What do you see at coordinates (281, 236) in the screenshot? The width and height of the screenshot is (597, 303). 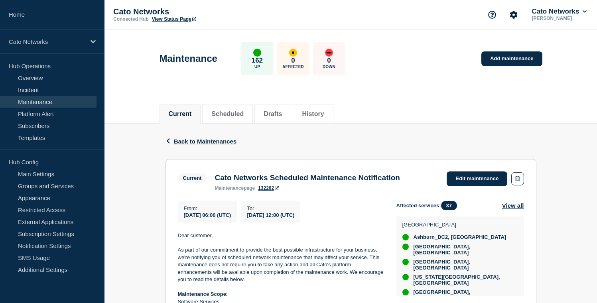 I see `p: Dear customer,` at bounding box center [281, 236].